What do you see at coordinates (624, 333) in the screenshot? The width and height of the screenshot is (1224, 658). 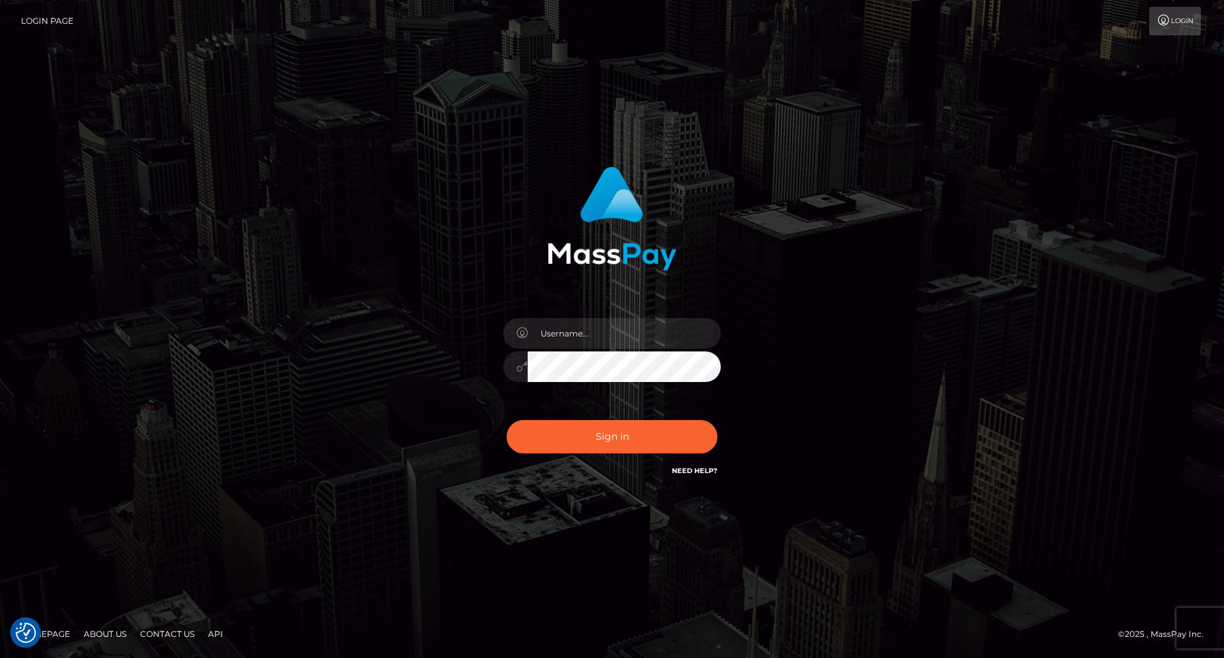 I see `input: Username...` at bounding box center [624, 333].